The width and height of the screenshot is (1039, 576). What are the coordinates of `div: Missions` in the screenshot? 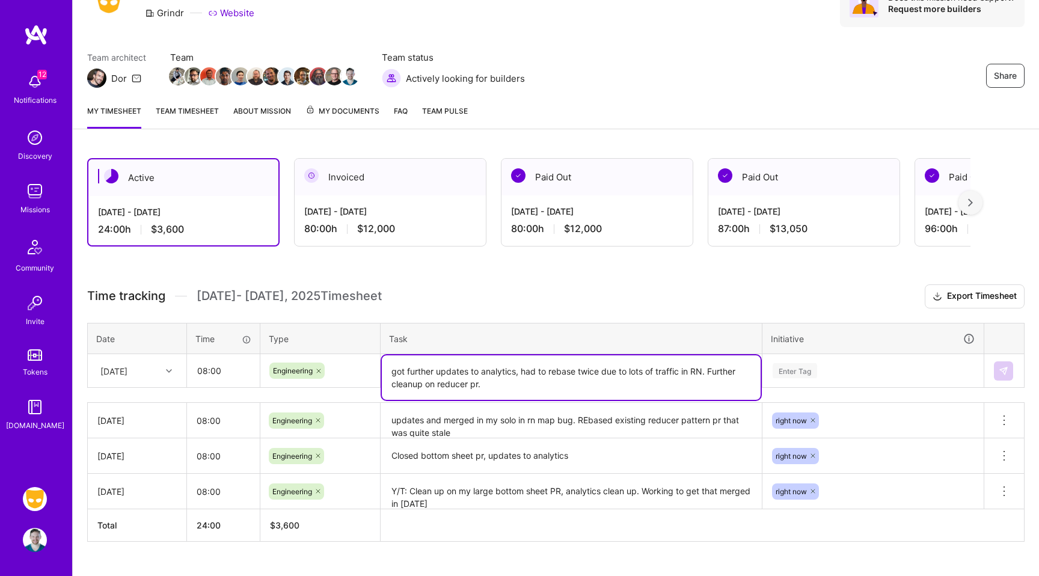 It's located at (35, 209).